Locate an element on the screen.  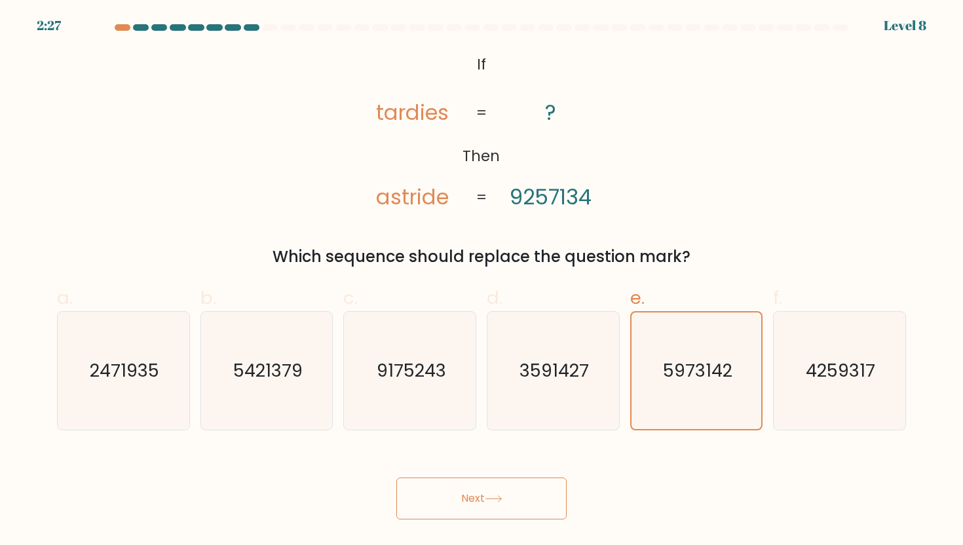
span: c. is located at coordinates (350, 297).